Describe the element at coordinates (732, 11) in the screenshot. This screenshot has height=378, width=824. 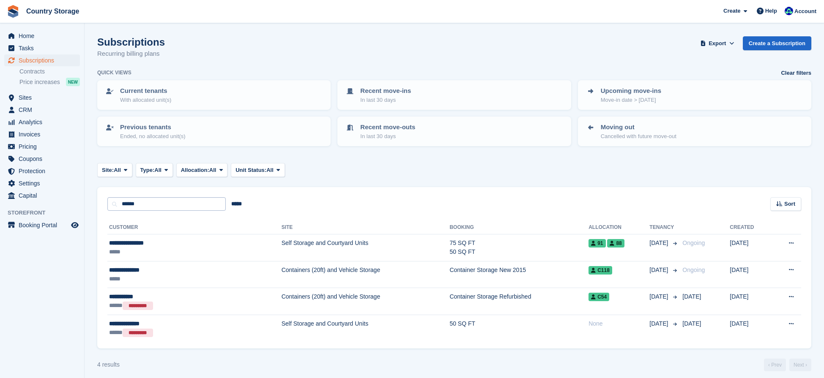
I see `span: Create` at that location.